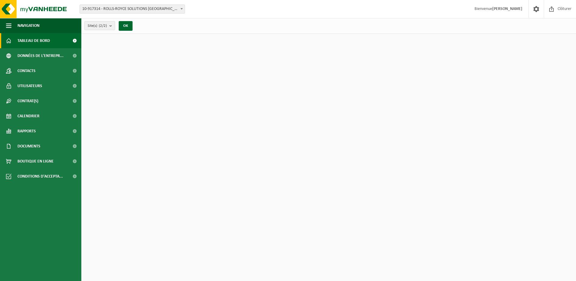 The height and width of the screenshot is (281, 576). I want to click on span: Navigation, so click(28, 26).